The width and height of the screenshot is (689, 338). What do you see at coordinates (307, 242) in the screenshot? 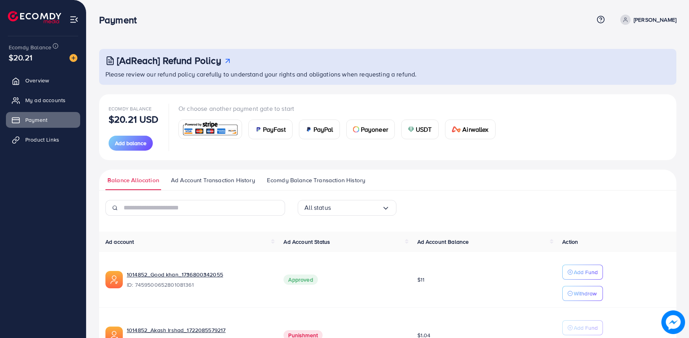
I see `span: Ad Account Status` at bounding box center [307, 242].